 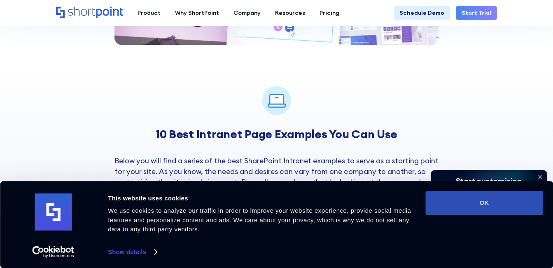 I want to click on button: OK, so click(x=484, y=203).